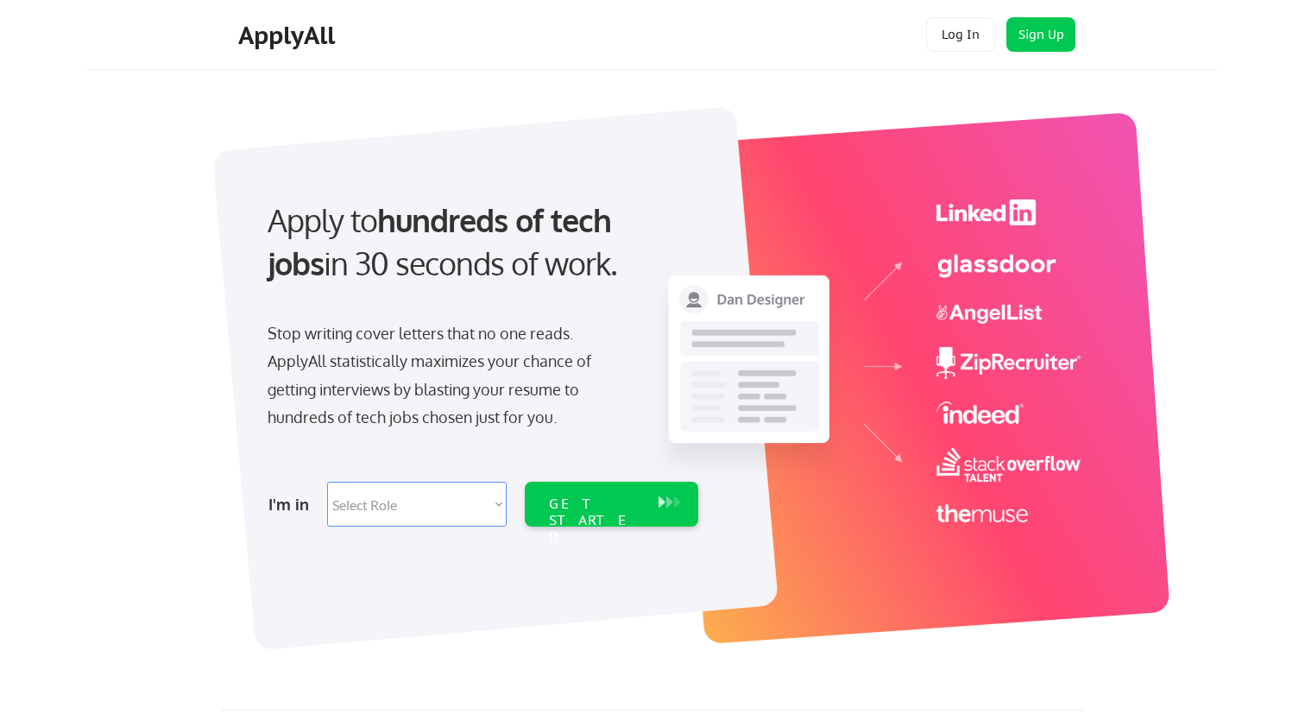 The image size is (1305, 714). Describe the element at coordinates (961, 35) in the screenshot. I see `button: Log In` at that location.